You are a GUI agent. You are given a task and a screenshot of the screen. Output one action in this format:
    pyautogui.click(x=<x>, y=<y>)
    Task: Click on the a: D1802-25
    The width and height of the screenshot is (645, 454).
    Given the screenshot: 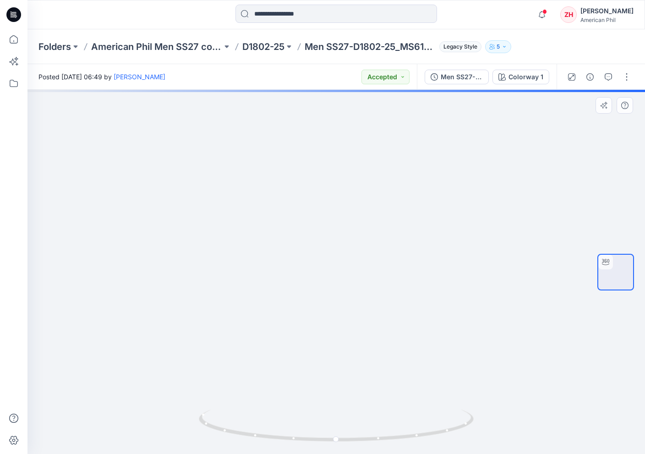 What is the action you would take?
    pyautogui.click(x=263, y=47)
    